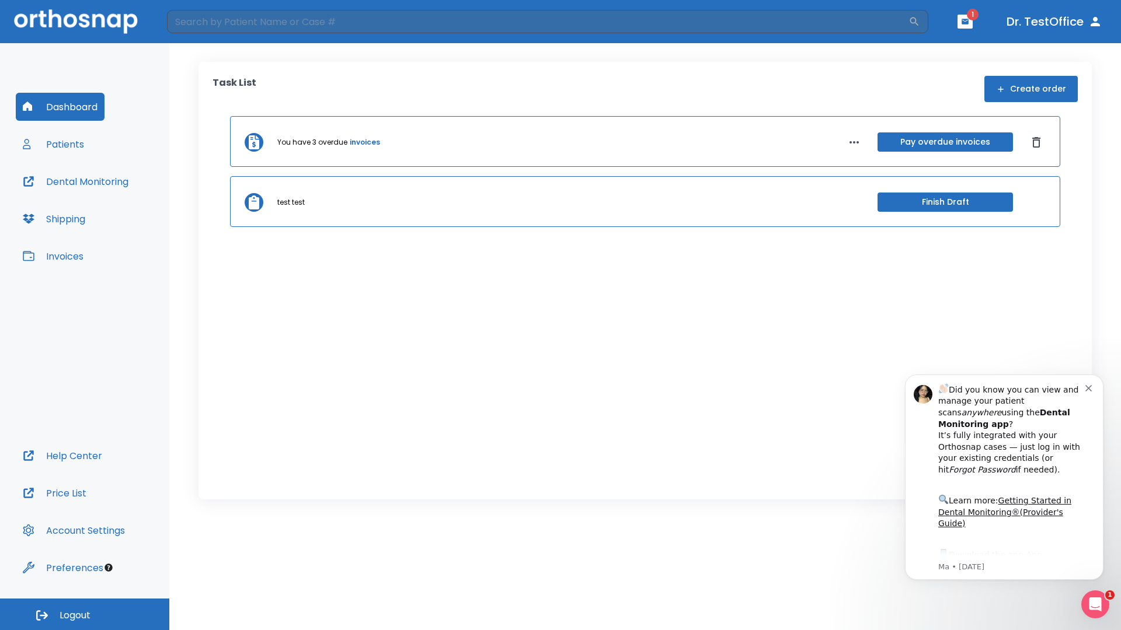 Image resolution: width=1121 pixels, height=630 pixels. I want to click on button: Invoices, so click(53, 256).